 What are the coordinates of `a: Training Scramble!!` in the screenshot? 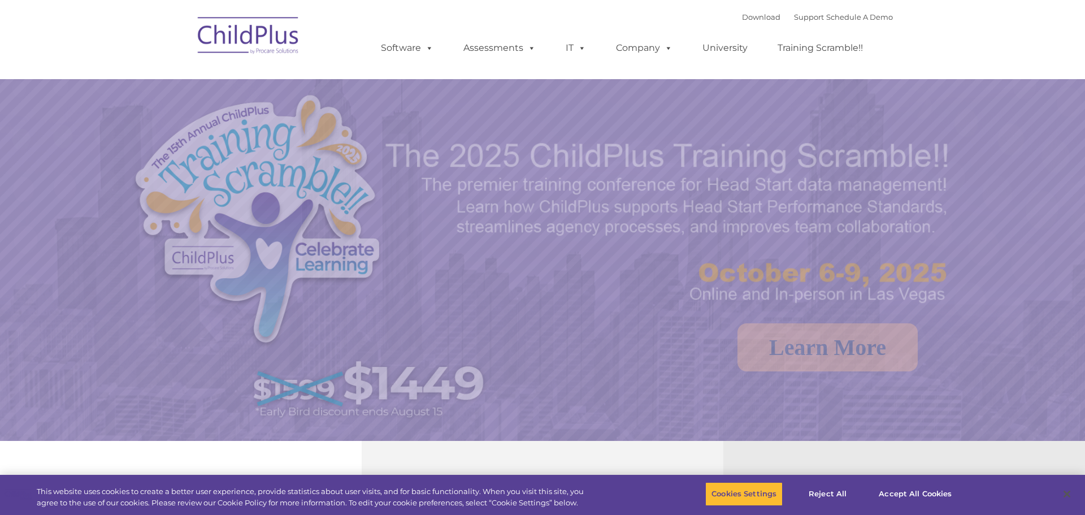 It's located at (820, 48).